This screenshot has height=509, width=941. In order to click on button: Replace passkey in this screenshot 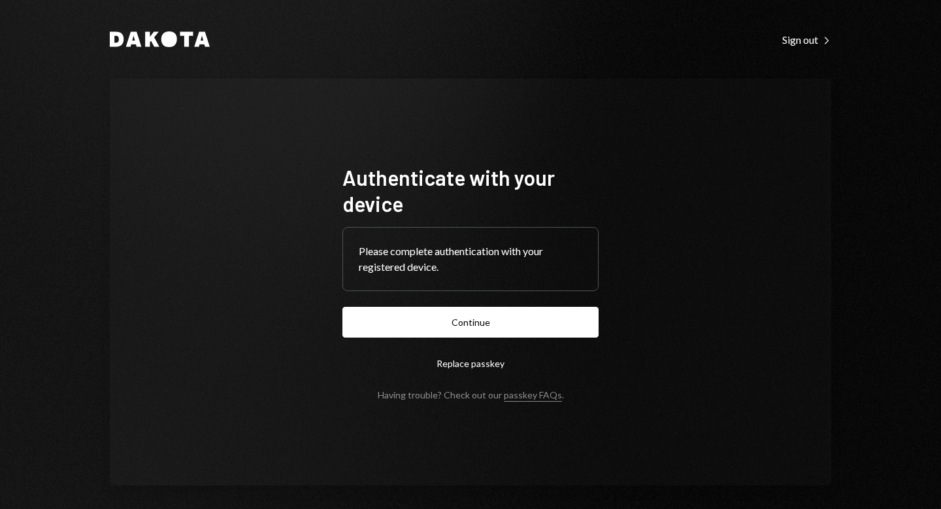, I will do `click(471, 363)`.